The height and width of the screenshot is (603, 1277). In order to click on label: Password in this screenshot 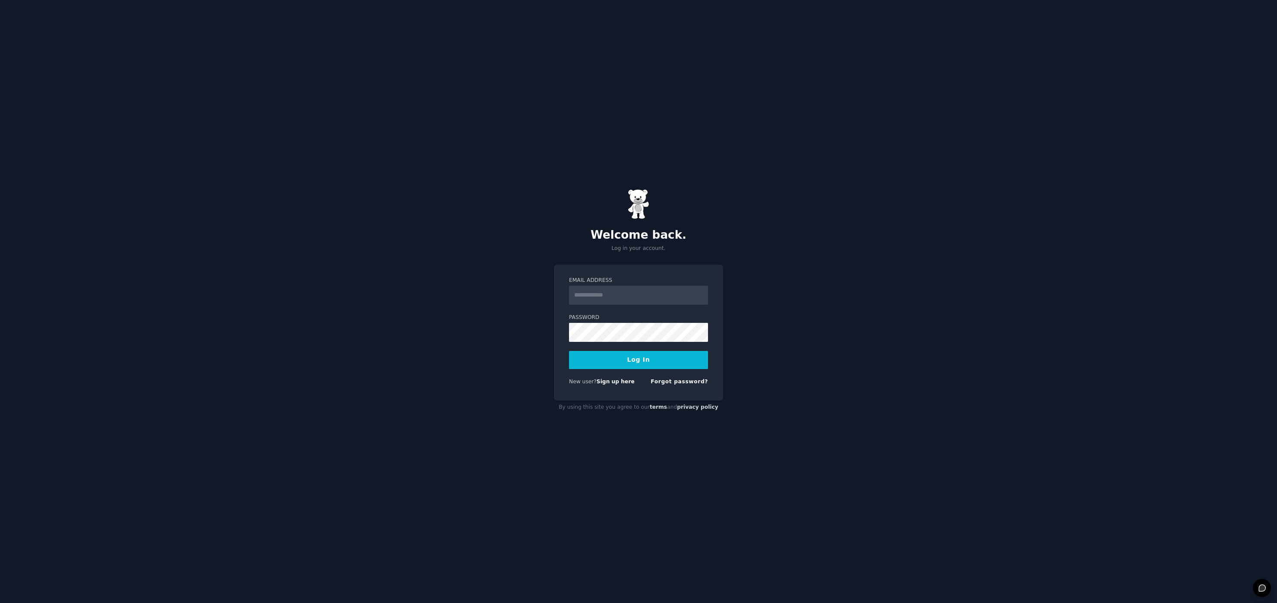, I will do `click(639, 318)`.